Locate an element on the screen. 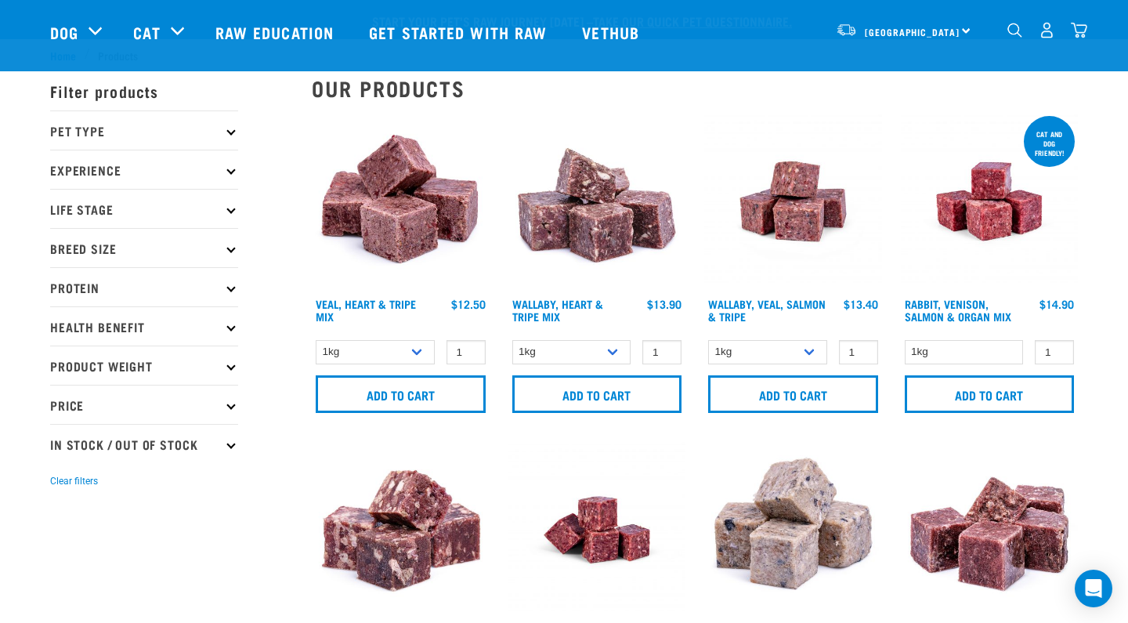  a: Cat is located at coordinates (146, 32).